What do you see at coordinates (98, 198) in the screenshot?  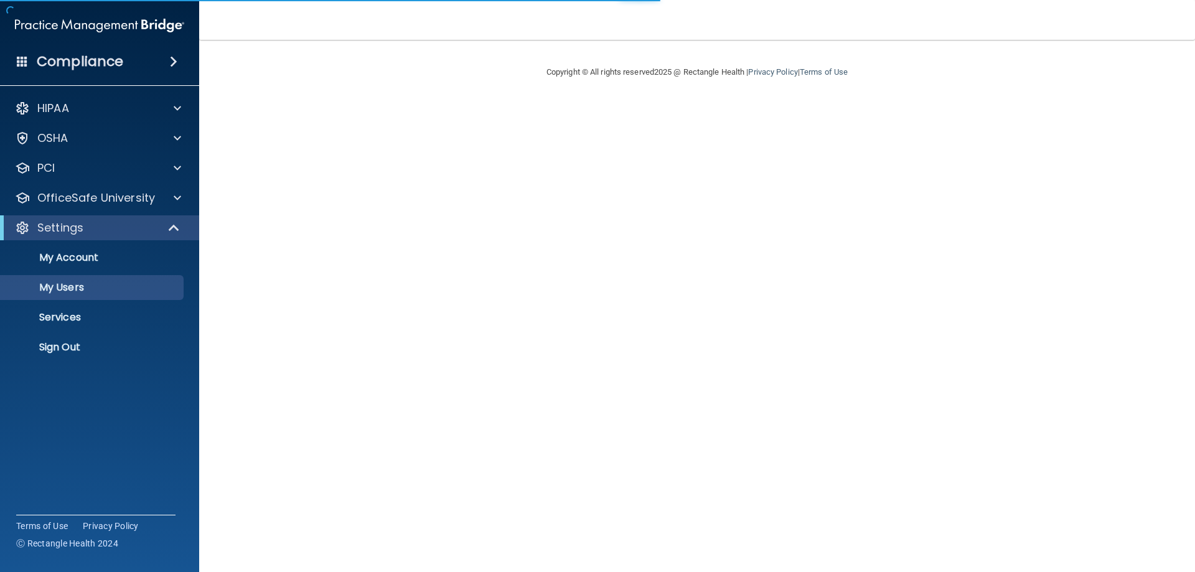 I see `a: OfficeSafe University` at bounding box center [98, 198].